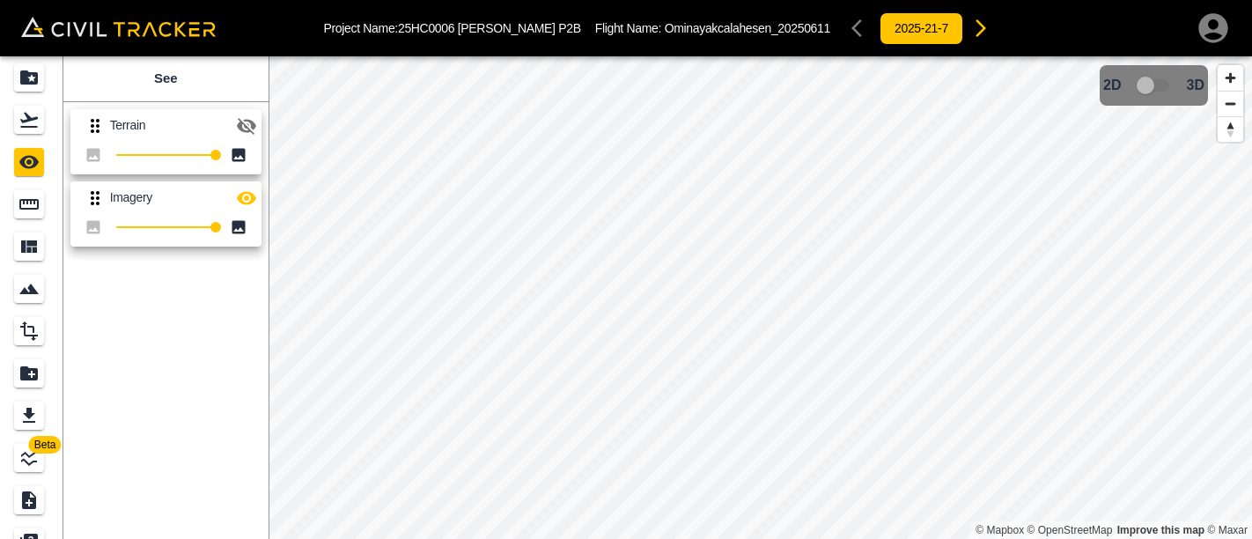  I want to click on img: Civil Tracker, so click(118, 26).